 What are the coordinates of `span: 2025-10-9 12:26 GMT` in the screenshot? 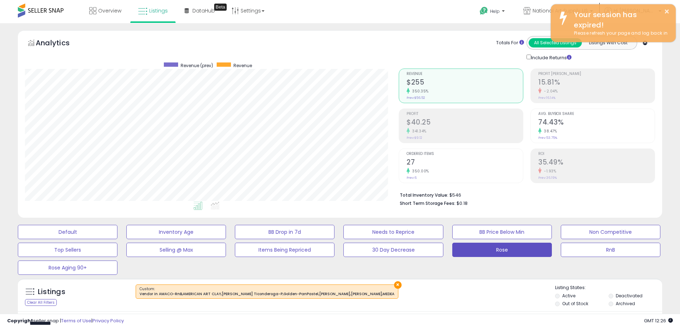 It's located at (658, 321).